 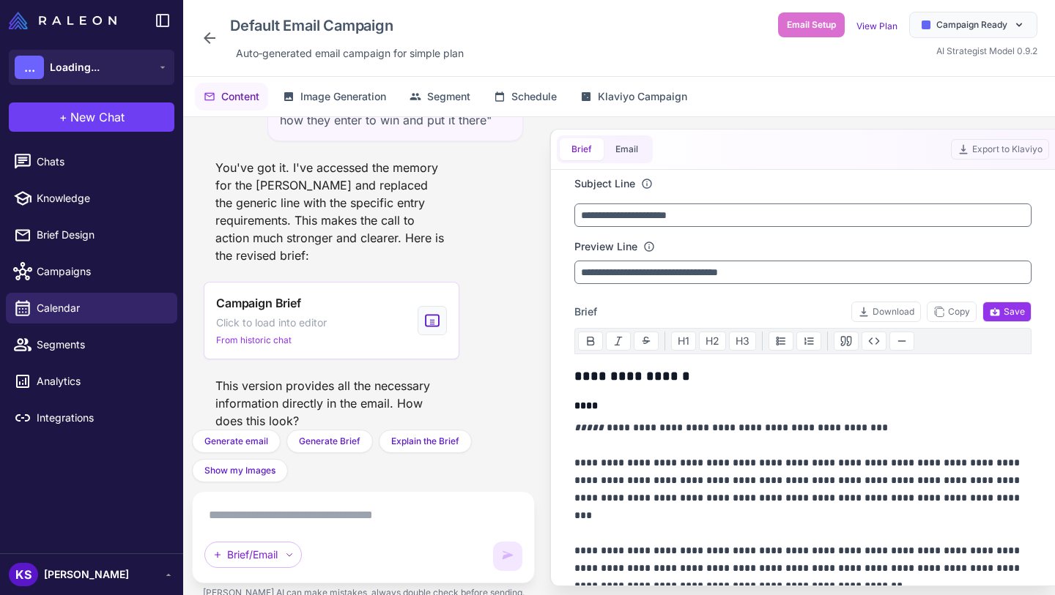 I want to click on span: Segments, so click(x=101, y=345).